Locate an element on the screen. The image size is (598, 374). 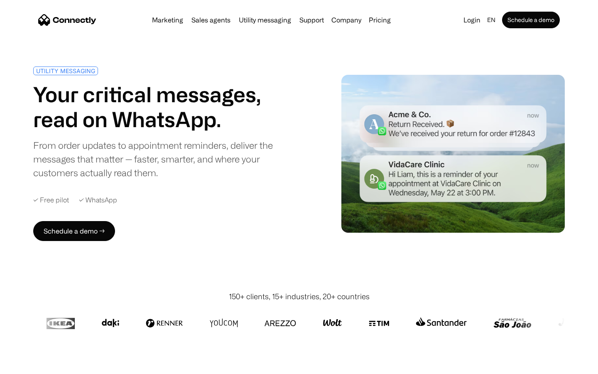
a: Schedule a demo → is located at coordinates (74, 231).